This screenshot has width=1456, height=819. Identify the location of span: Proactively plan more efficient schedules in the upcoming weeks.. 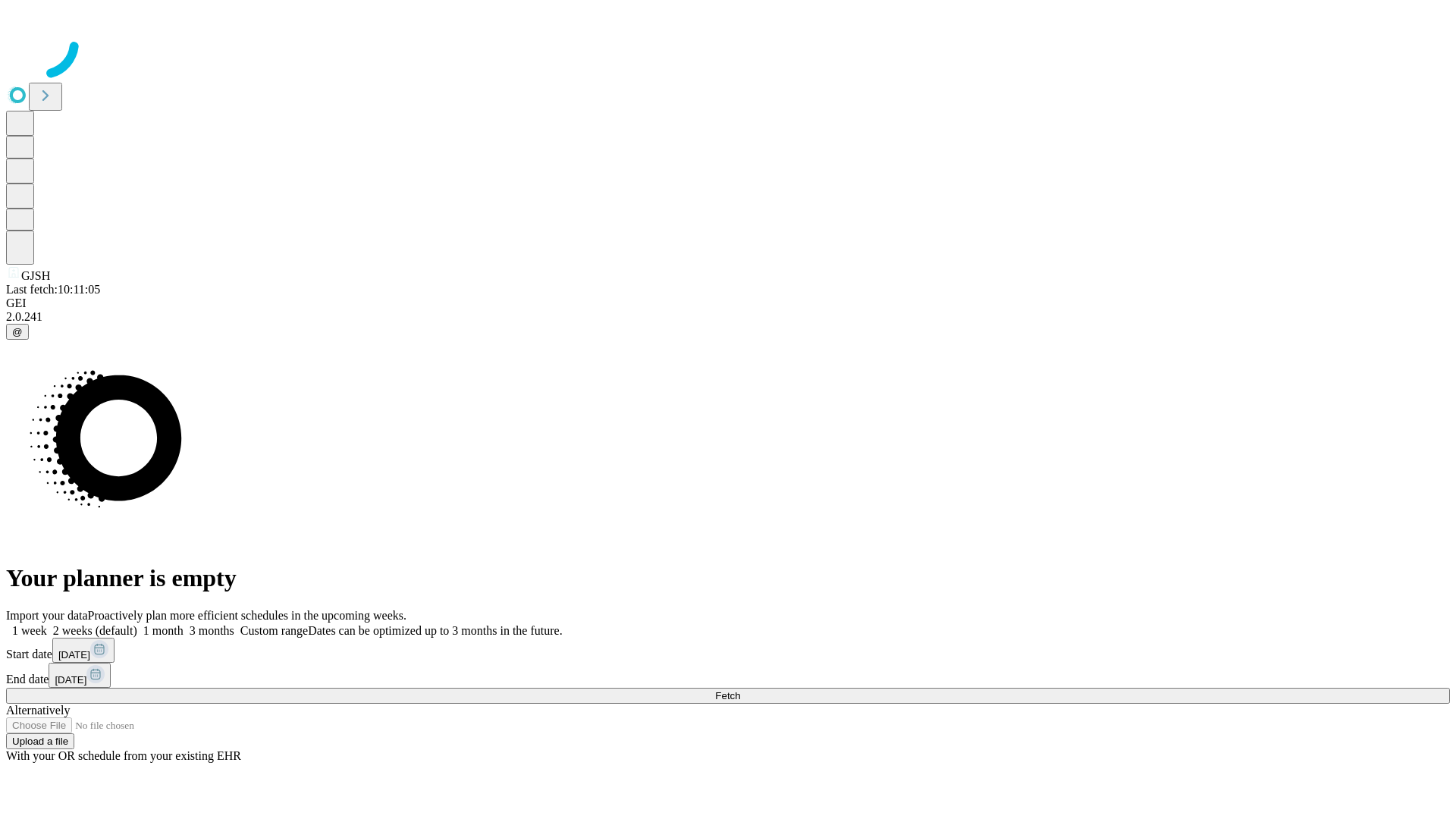
(247, 615).